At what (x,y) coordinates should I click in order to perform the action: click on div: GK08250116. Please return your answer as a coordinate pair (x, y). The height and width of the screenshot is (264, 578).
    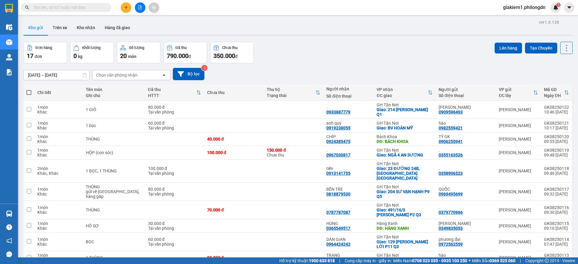
    Looking at the image, I should click on (556, 208).